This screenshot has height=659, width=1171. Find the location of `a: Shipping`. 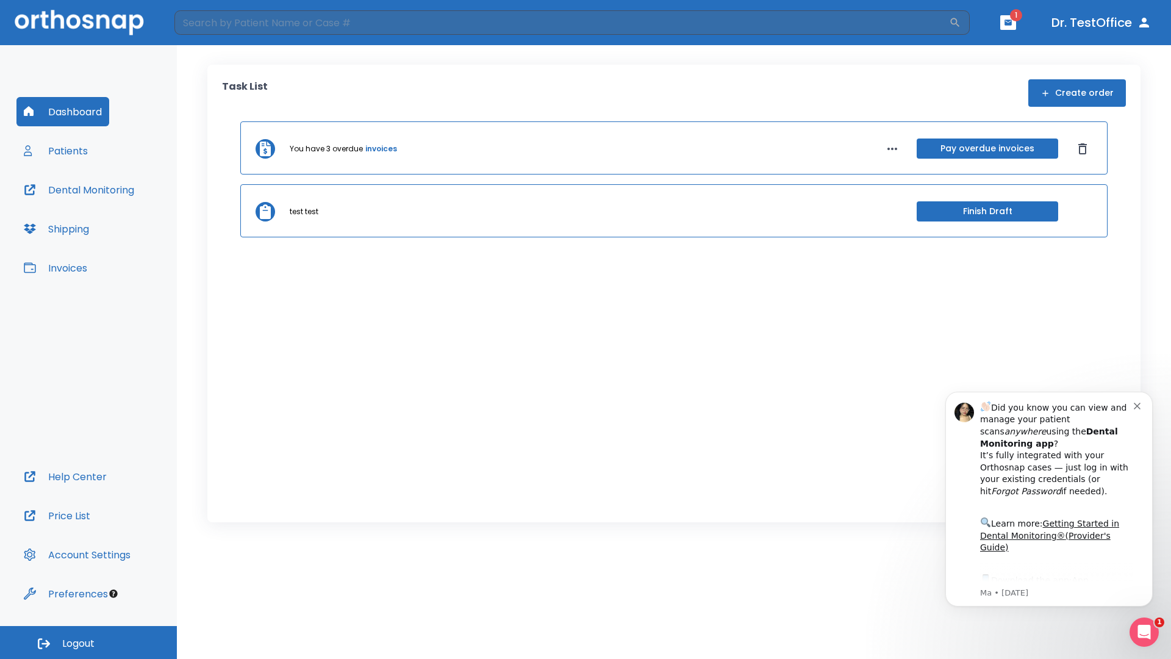

a: Shipping is located at coordinates (56, 229).